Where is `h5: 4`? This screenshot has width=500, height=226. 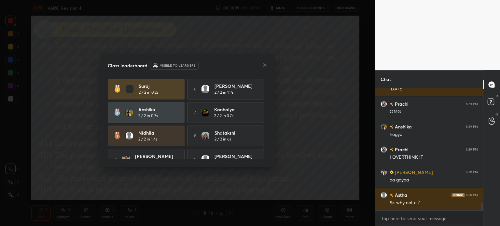
h5: 4 is located at coordinates (116, 160).